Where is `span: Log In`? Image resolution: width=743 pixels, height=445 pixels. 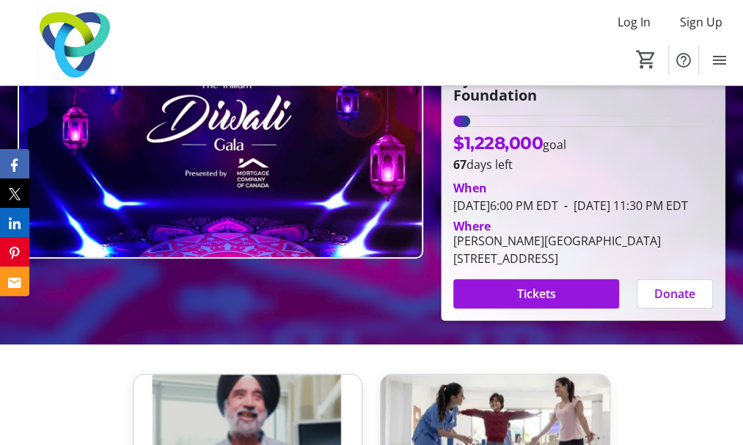
span: Log In is located at coordinates (634, 22).